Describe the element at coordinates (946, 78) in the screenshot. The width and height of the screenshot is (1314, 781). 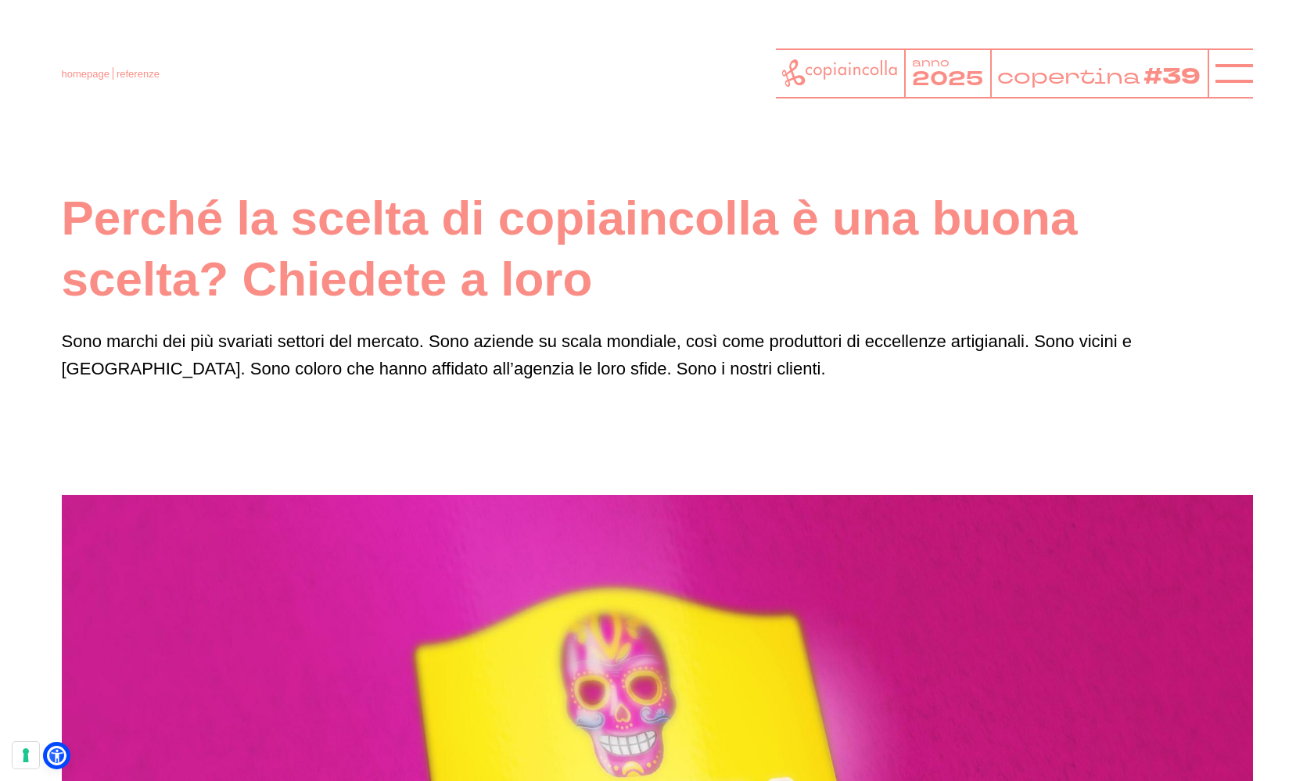
I see `tspan: 2025` at that location.